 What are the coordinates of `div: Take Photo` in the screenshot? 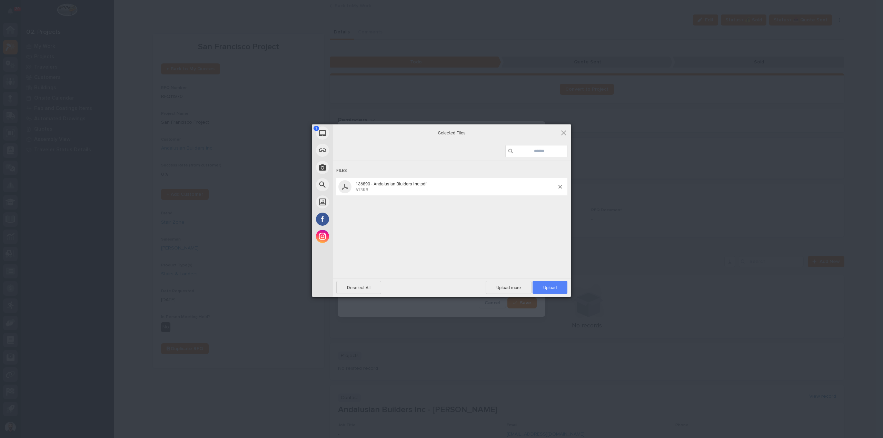 It's located at (353, 168).